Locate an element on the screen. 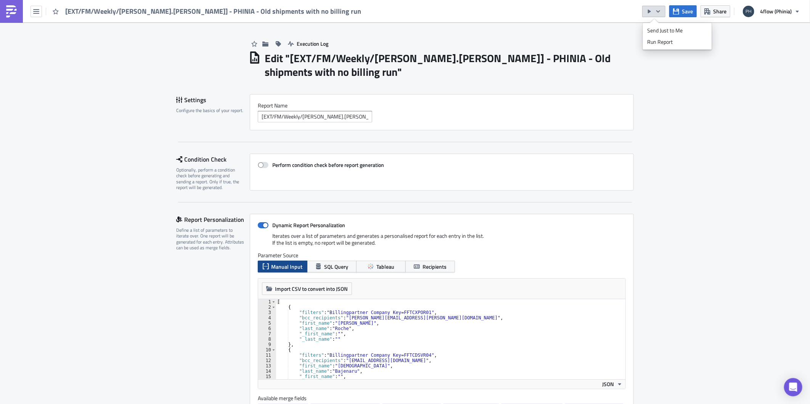 Image resolution: width=810 pixels, height=404 pixels. button: Execution Log is located at coordinates (308, 43).